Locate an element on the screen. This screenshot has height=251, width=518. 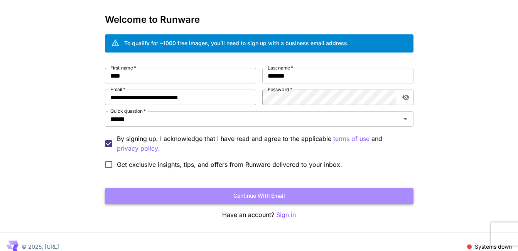
p: privacy policy. is located at coordinates (138, 148).